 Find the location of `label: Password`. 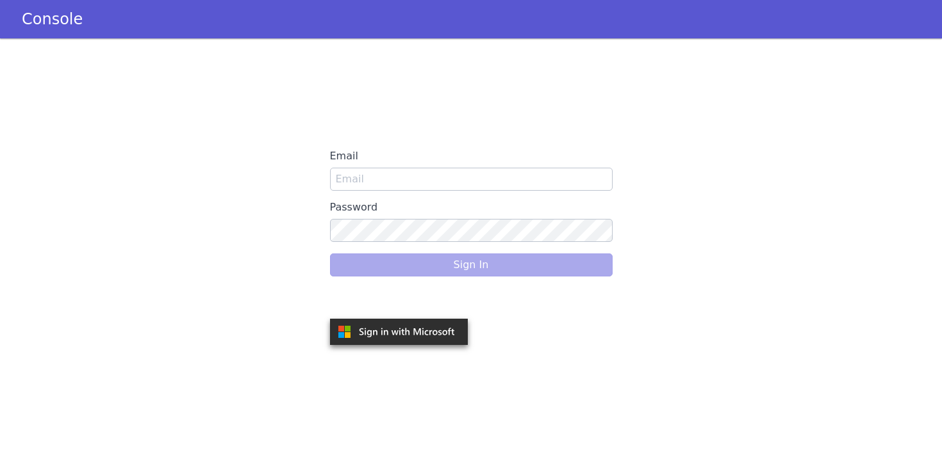

label: Password is located at coordinates (471, 208).